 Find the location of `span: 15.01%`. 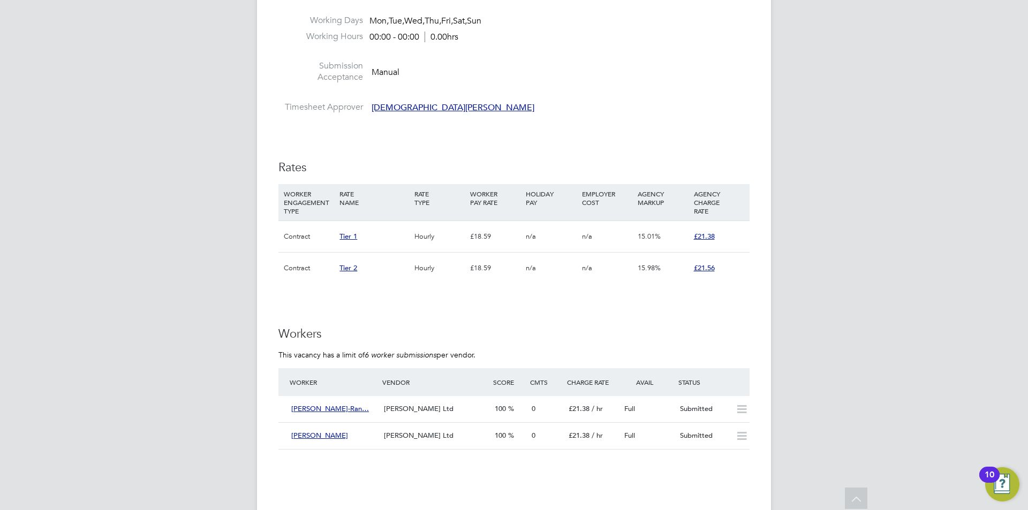

span: 15.01% is located at coordinates (649, 236).